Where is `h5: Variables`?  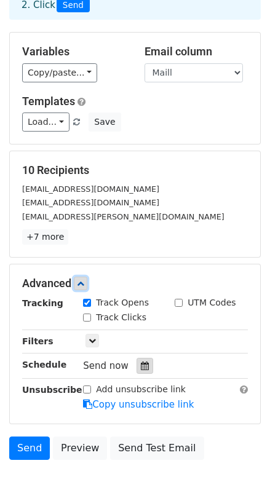
h5: Variables is located at coordinates (74, 52).